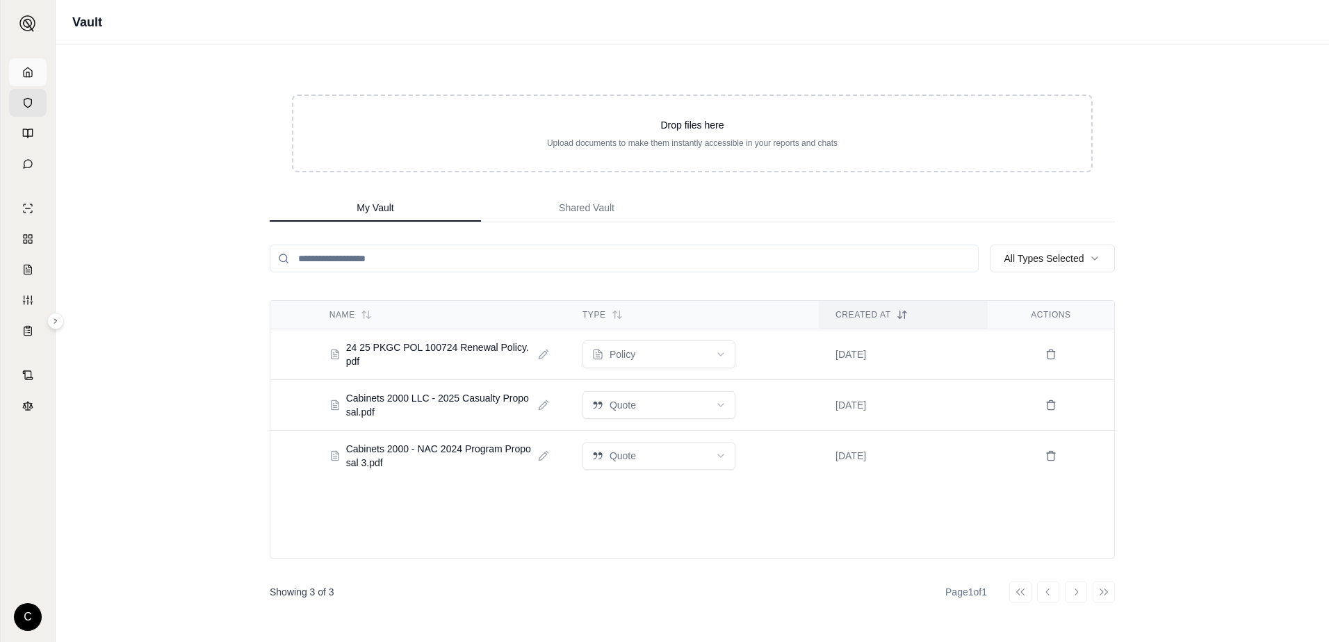 This screenshot has height=642, width=1329. I want to click on p: Drop files here, so click(692, 125).